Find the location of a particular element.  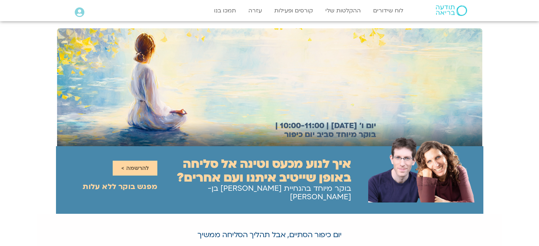

img: תודעה בריאה is located at coordinates (451, 11).